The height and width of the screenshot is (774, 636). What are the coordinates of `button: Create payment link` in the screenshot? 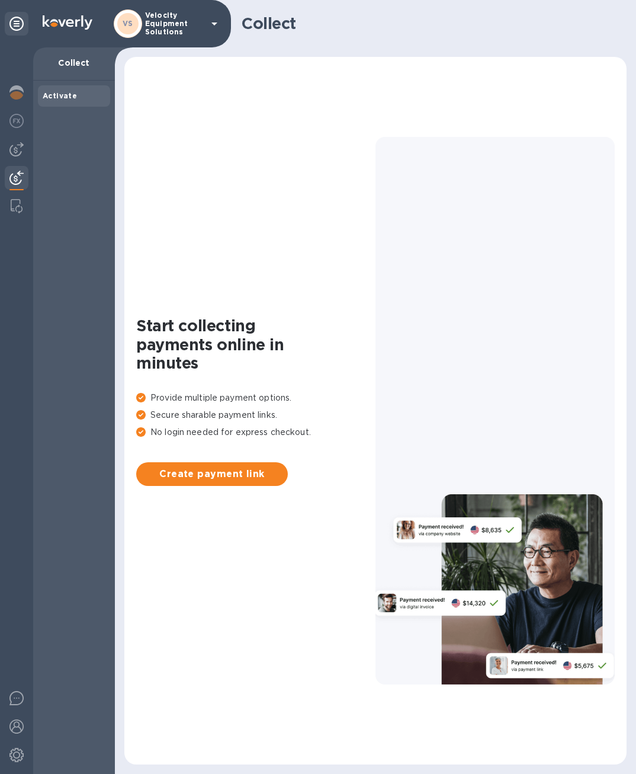 It's located at (212, 474).